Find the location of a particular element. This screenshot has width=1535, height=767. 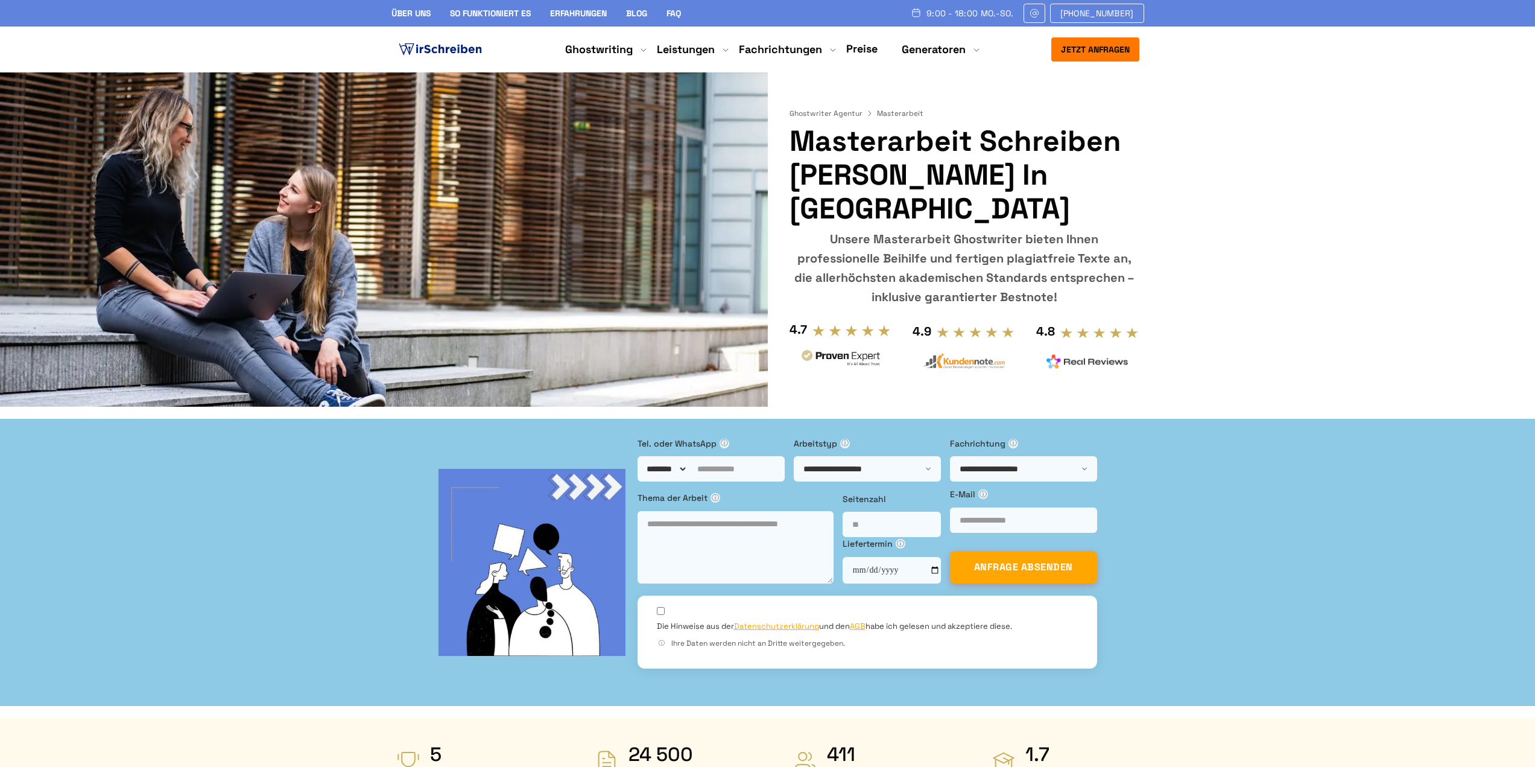

a: AGB is located at coordinates (858, 625).